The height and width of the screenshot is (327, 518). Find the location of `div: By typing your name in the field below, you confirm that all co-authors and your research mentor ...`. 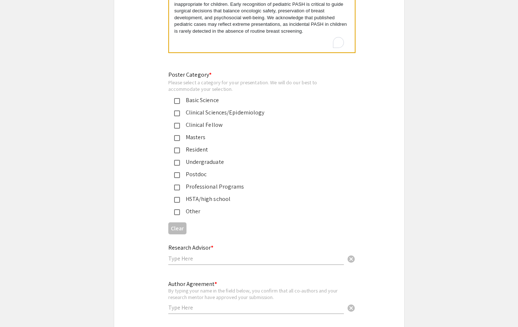

div: By typing your name in the field below, you confirm that all co-authors and your research mentor ... is located at coordinates (256, 294).